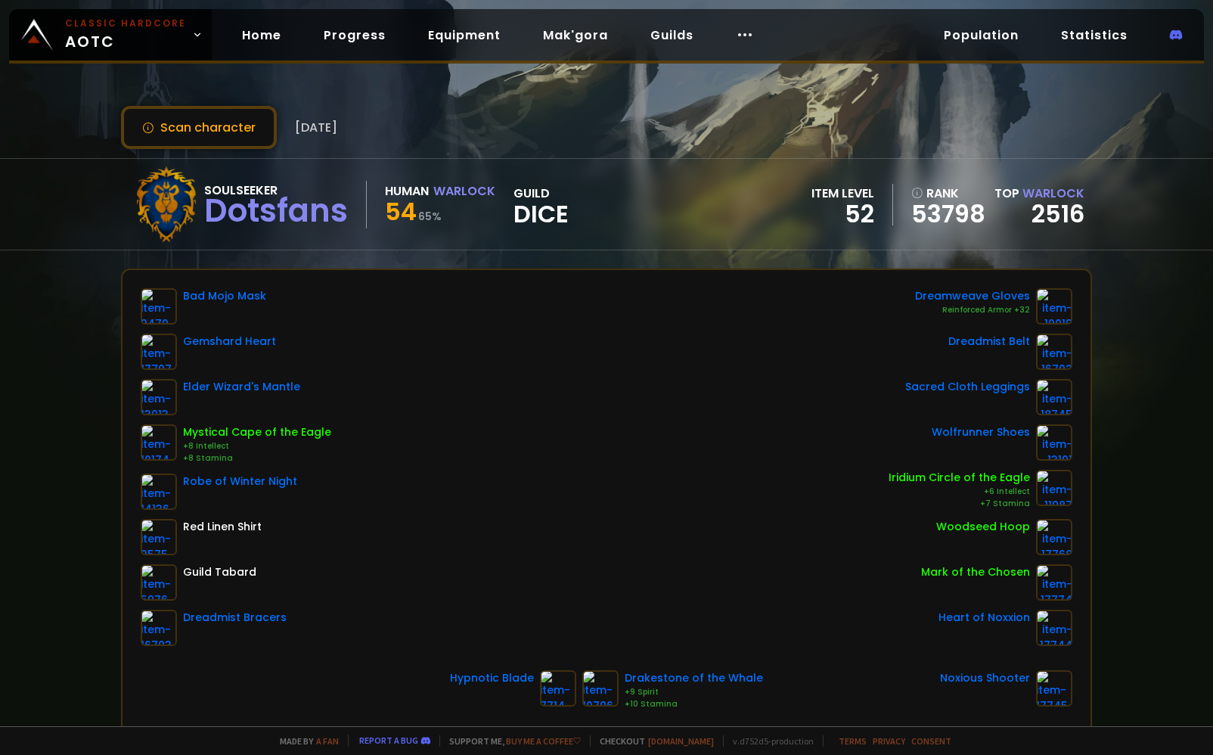 The image size is (1213, 755). I want to click on div: Elder Wizard's Mantle, so click(241, 387).